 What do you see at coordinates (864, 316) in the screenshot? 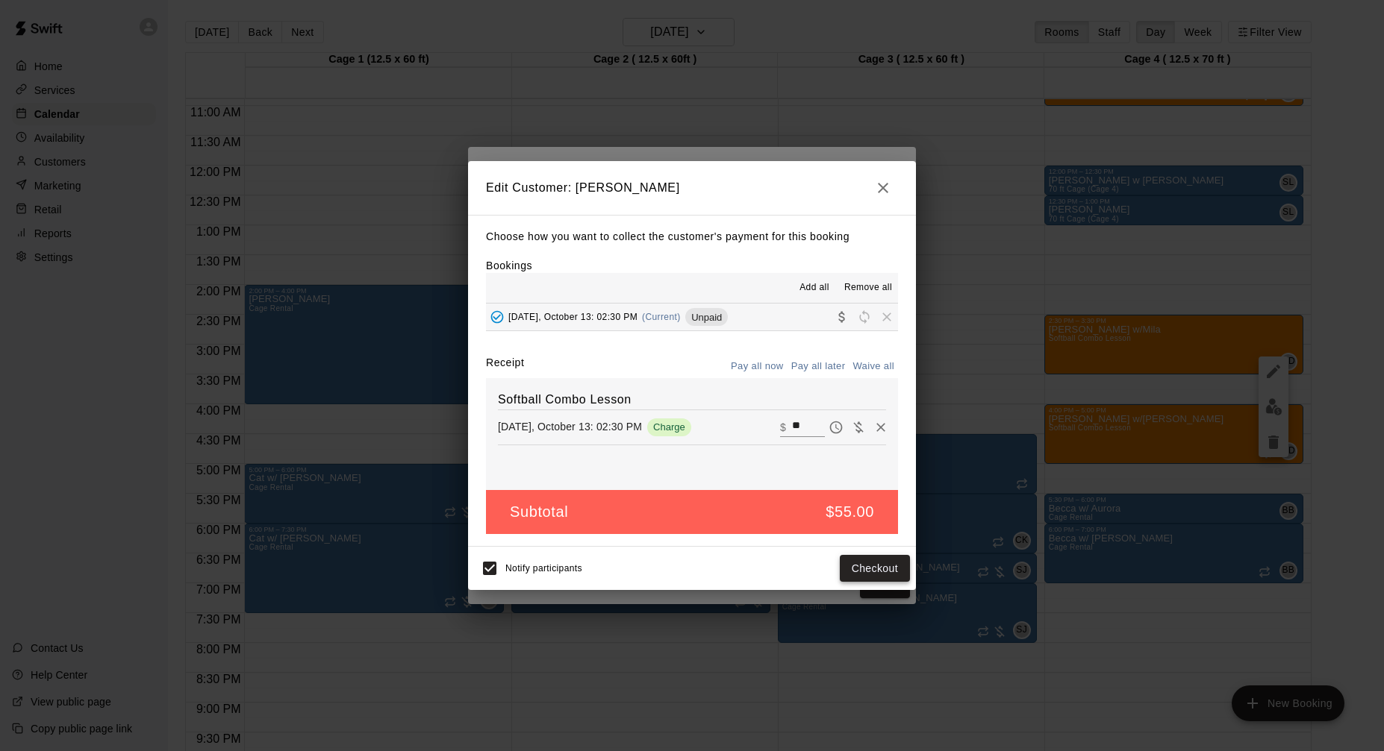
I see `span: Reschedule` at bounding box center [864, 316].